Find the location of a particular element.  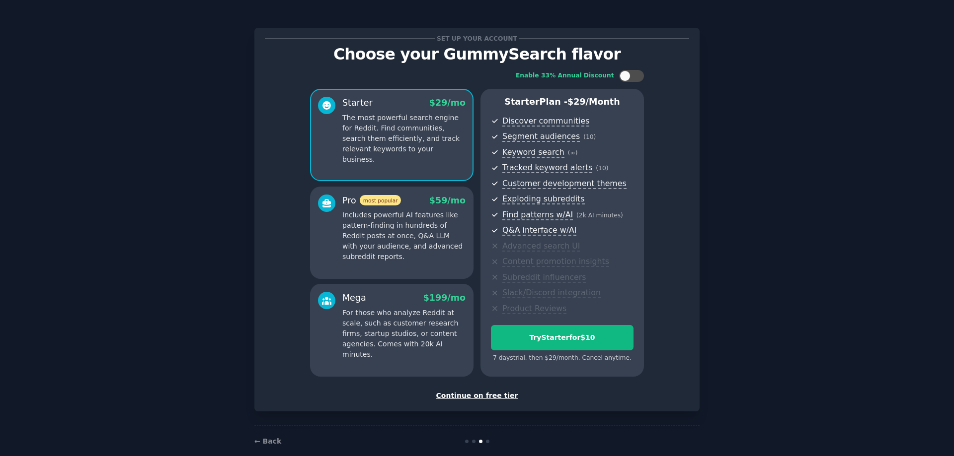

span: $ 29 /mo is located at coordinates (447, 103).